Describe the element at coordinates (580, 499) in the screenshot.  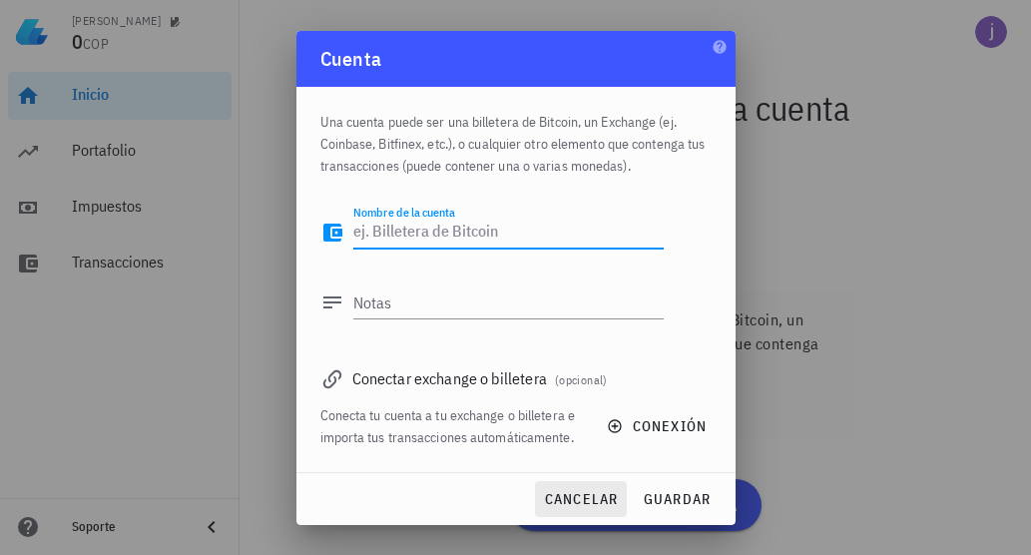
I see `span: cancelar` at that location.